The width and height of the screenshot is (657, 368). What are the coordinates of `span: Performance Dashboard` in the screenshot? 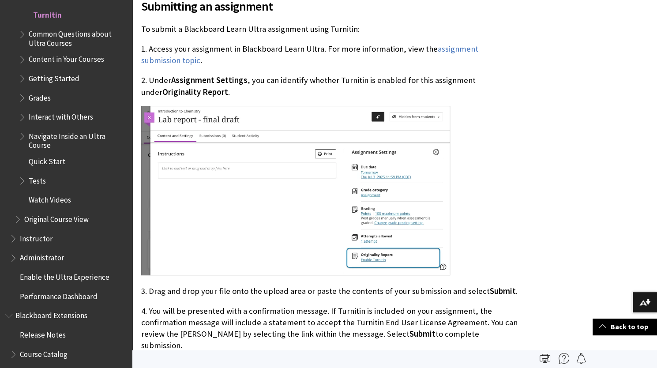 It's located at (58, 295).